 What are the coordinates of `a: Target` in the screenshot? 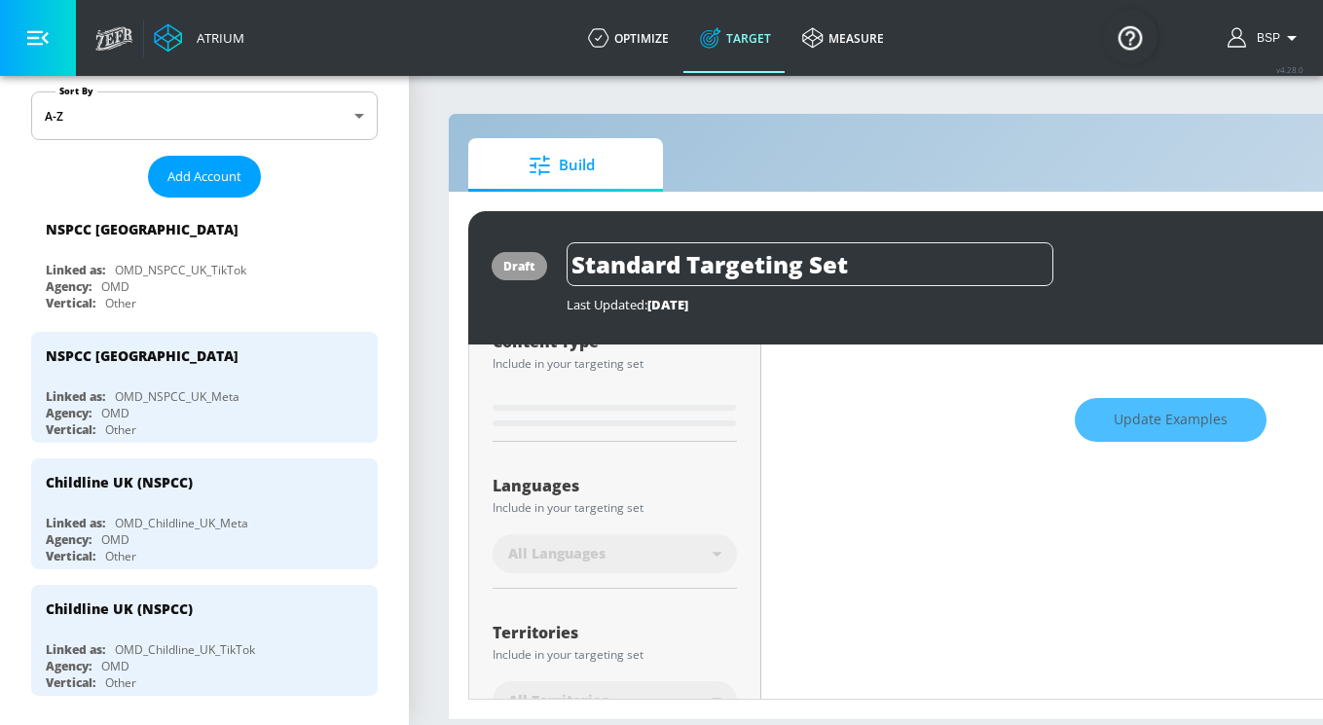 It's located at (735, 38).